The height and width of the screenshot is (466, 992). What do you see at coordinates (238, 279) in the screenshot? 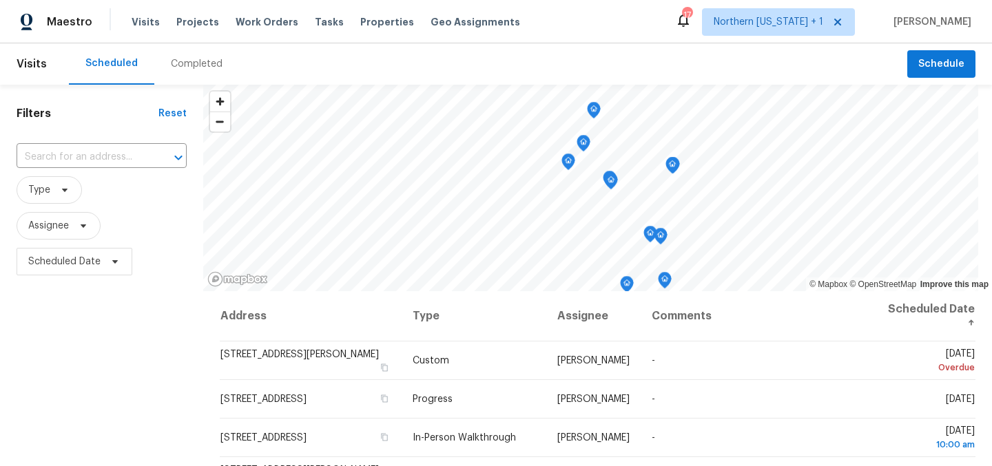
I see `a: Mapbox homepage` at bounding box center [238, 279].